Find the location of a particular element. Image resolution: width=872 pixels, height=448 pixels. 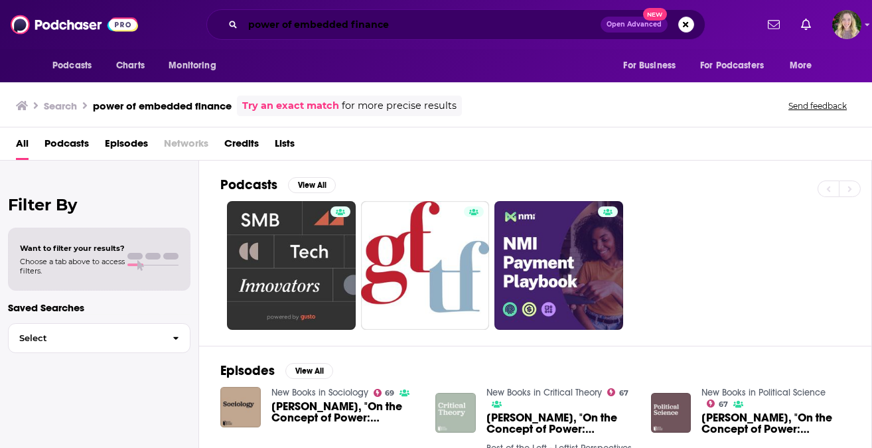

img: Podchaser - Follow, Share and Rate Podcasts is located at coordinates (74, 25).